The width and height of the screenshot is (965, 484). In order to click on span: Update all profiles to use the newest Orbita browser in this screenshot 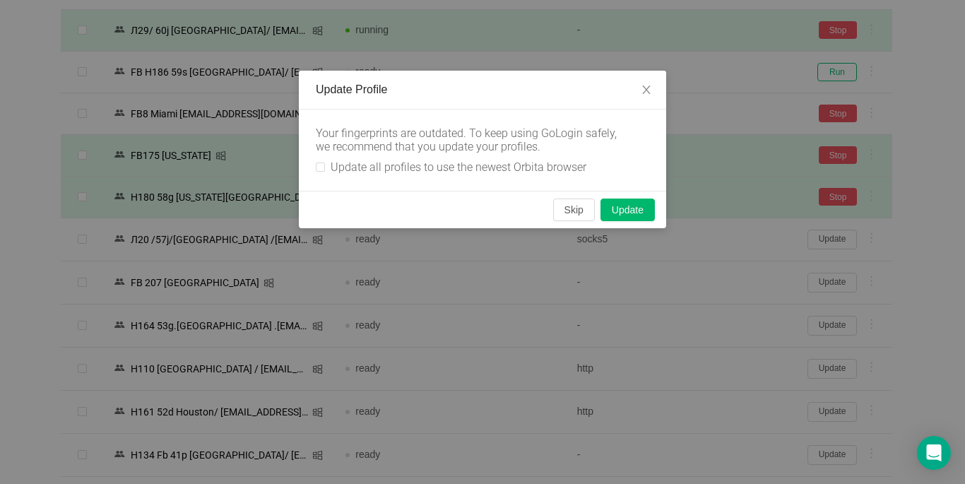, I will do `click(458, 167)`.